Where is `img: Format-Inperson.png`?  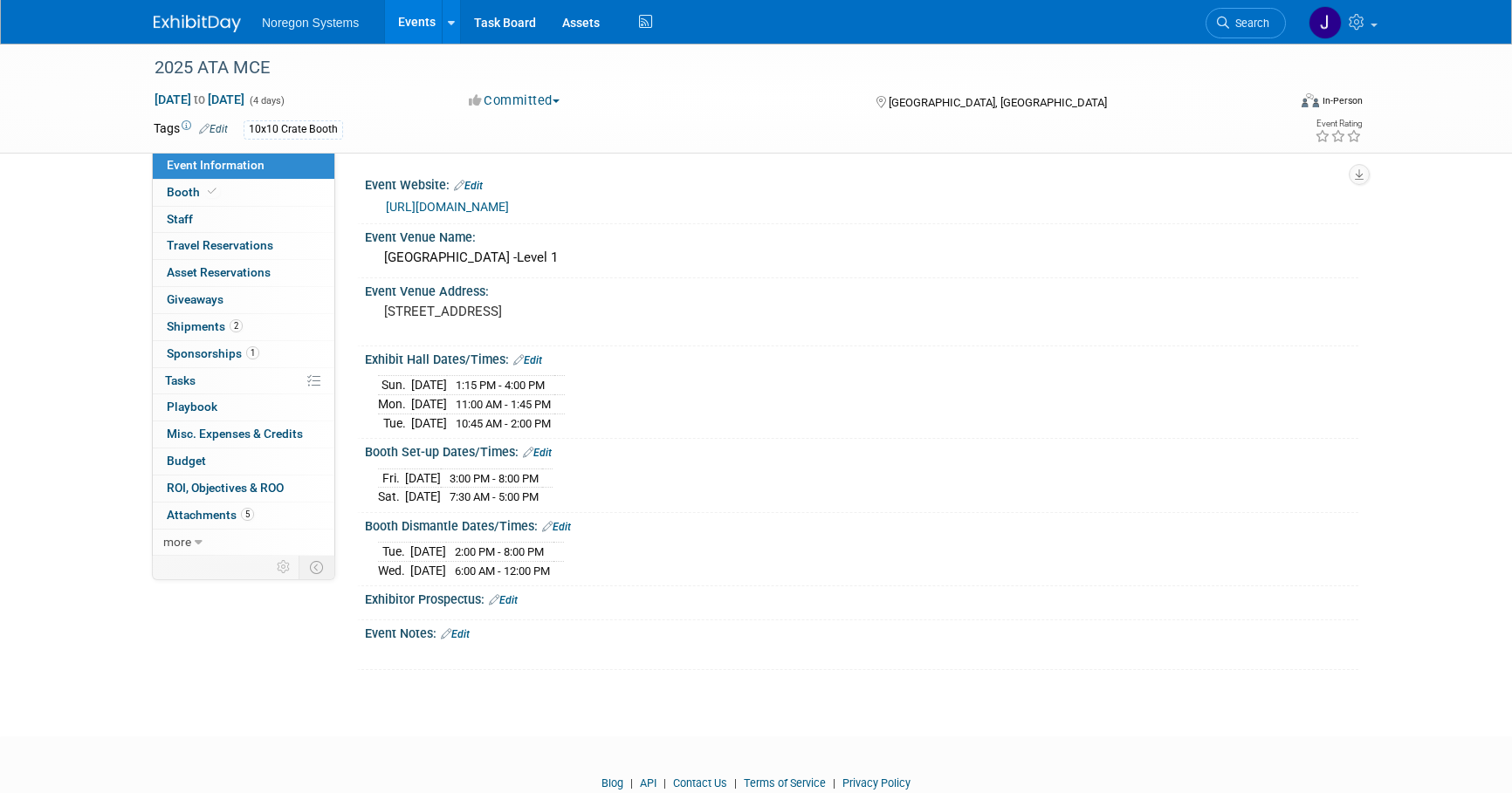
img: Format-Inperson.png is located at coordinates (1311, 100).